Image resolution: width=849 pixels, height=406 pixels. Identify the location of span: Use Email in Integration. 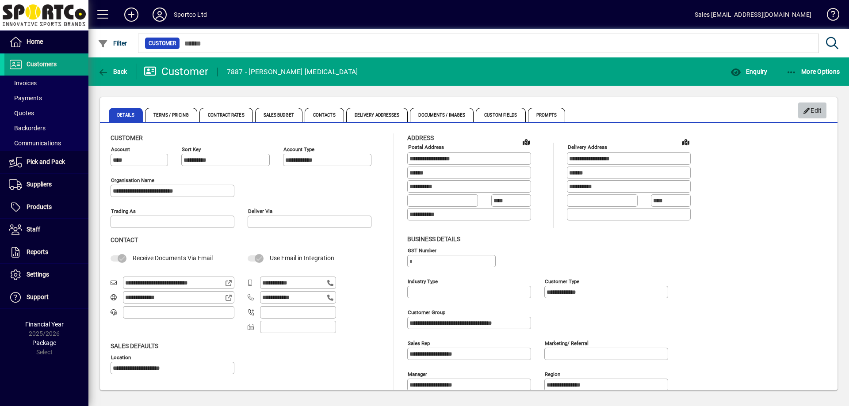
(302, 258).